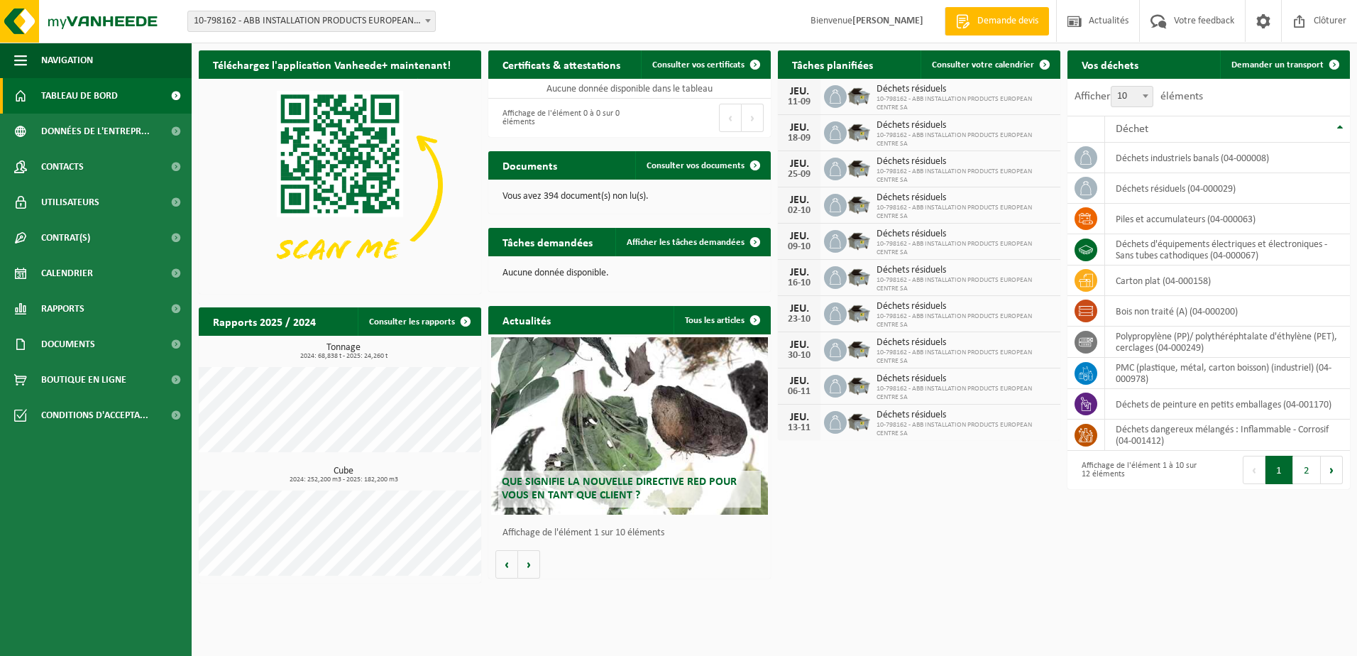 The width and height of the screenshot is (1357, 656). I want to click on a: Consulter les rapports, so click(419, 321).